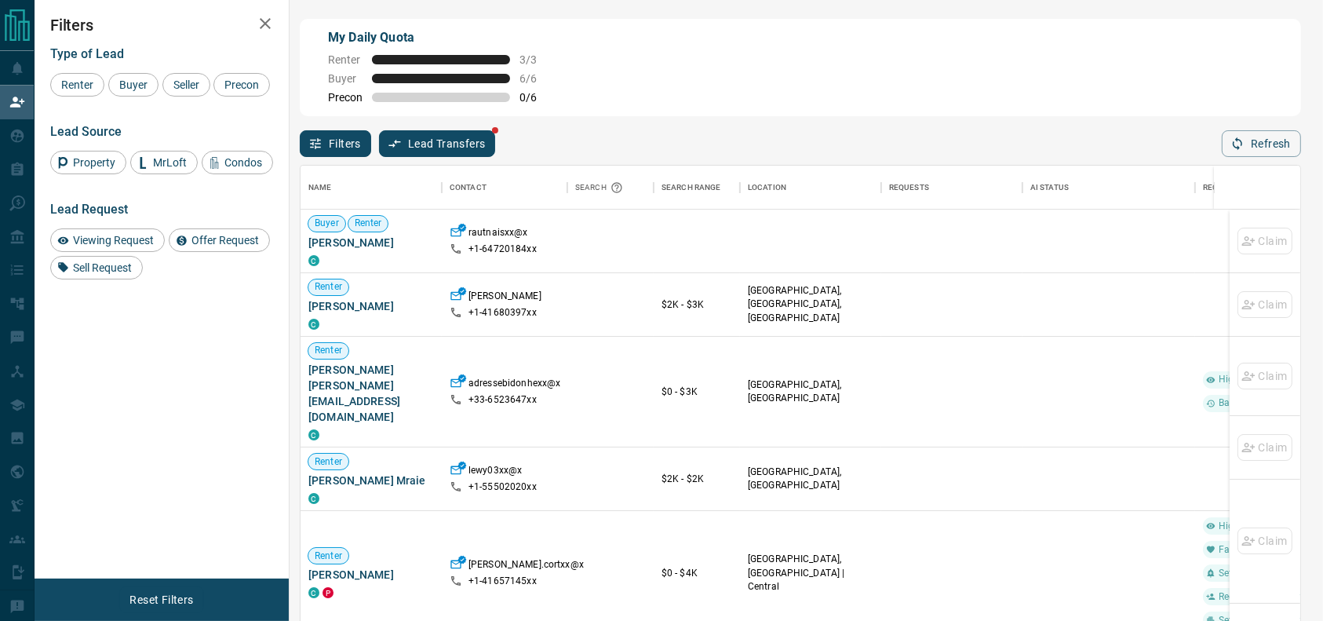 Image resolution: width=1323 pixels, height=621 pixels. Describe the element at coordinates (86, 131) in the screenshot. I see `span: Lead Source` at that location.